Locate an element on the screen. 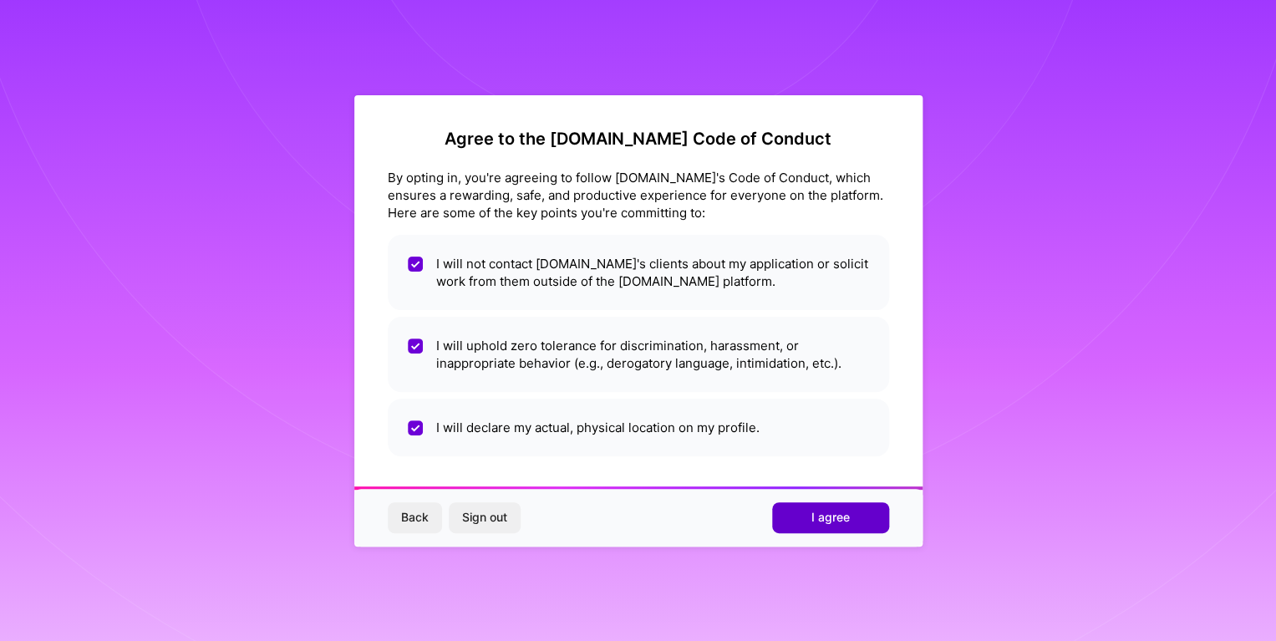  button: Sign out is located at coordinates (485, 517).